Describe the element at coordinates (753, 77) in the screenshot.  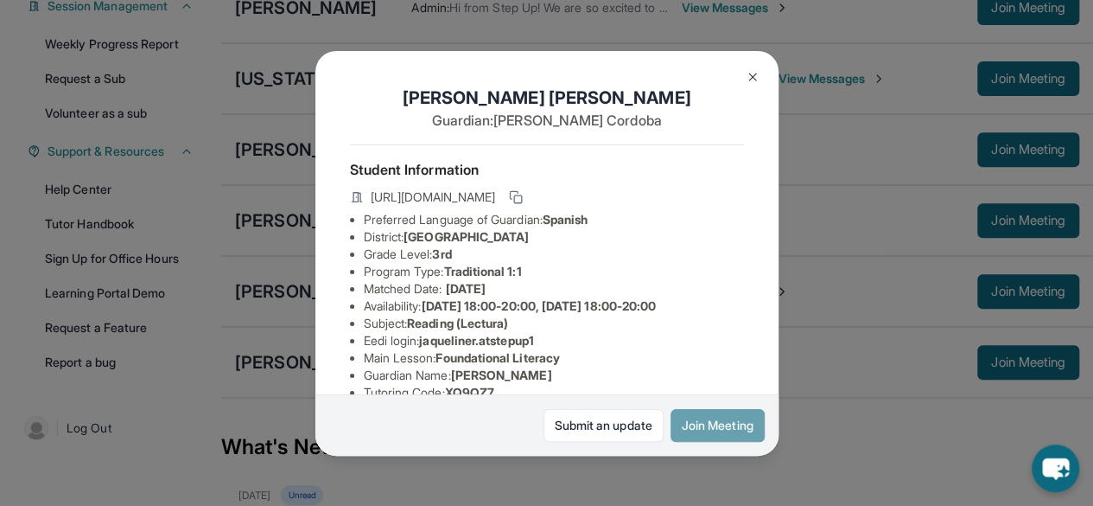
I see `img: Close Icon` at that location.